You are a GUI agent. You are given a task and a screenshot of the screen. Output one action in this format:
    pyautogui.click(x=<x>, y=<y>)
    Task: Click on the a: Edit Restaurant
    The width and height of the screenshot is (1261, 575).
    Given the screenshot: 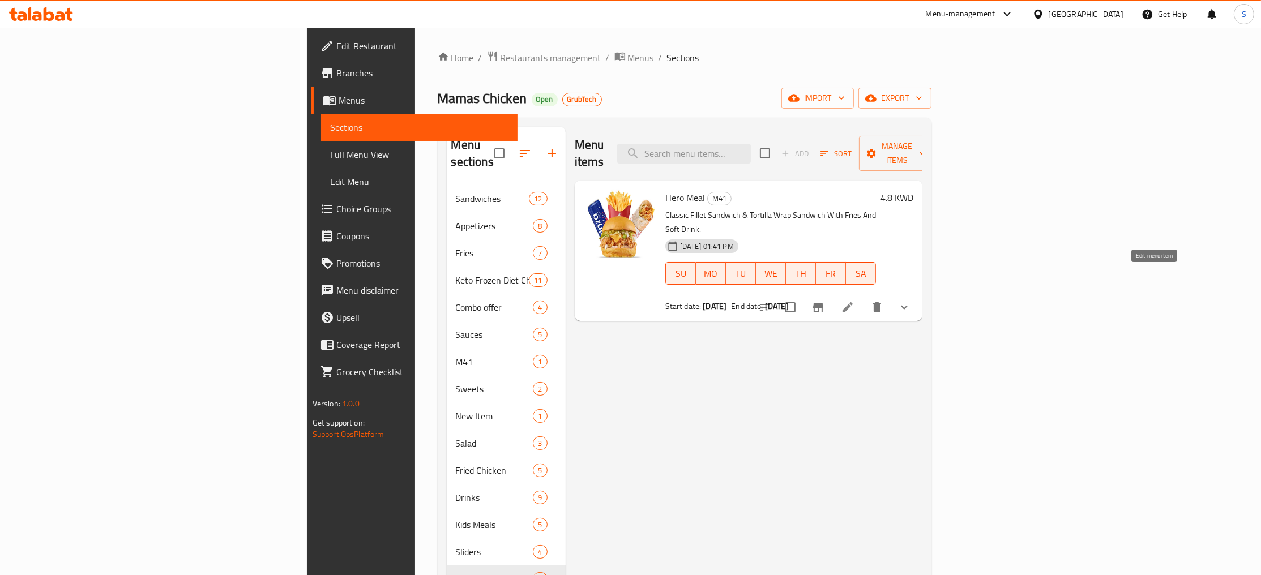 What is the action you would take?
    pyautogui.click(x=414, y=46)
    